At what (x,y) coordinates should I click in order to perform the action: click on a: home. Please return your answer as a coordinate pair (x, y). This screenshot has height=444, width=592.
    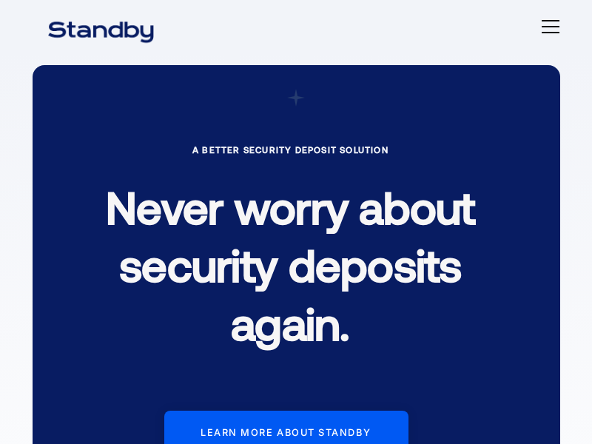
    Looking at the image, I should click on (101, 27).